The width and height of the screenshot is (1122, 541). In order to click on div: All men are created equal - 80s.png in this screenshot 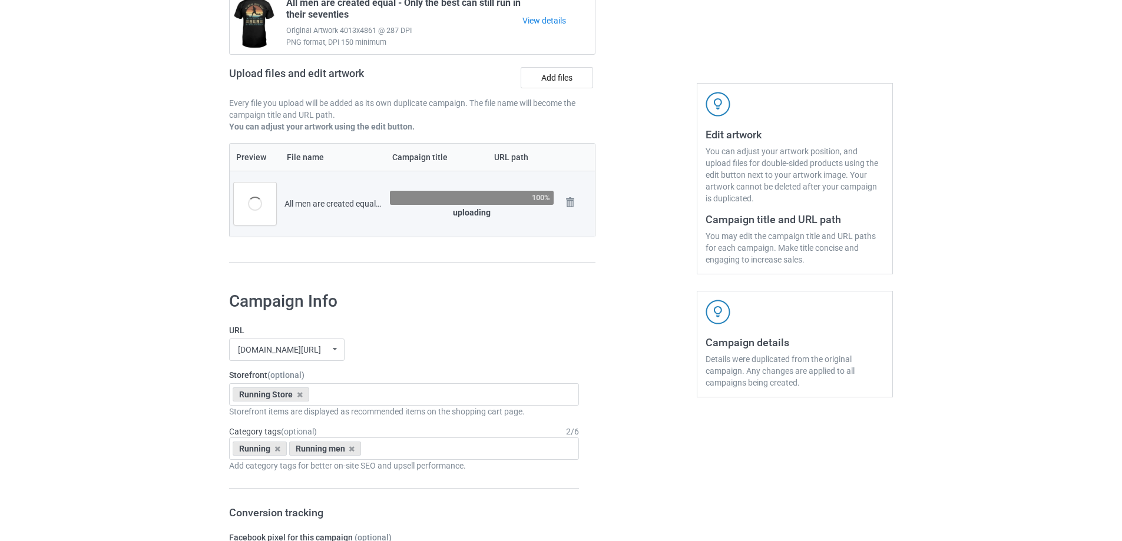, I will do `click(333, 204)`.